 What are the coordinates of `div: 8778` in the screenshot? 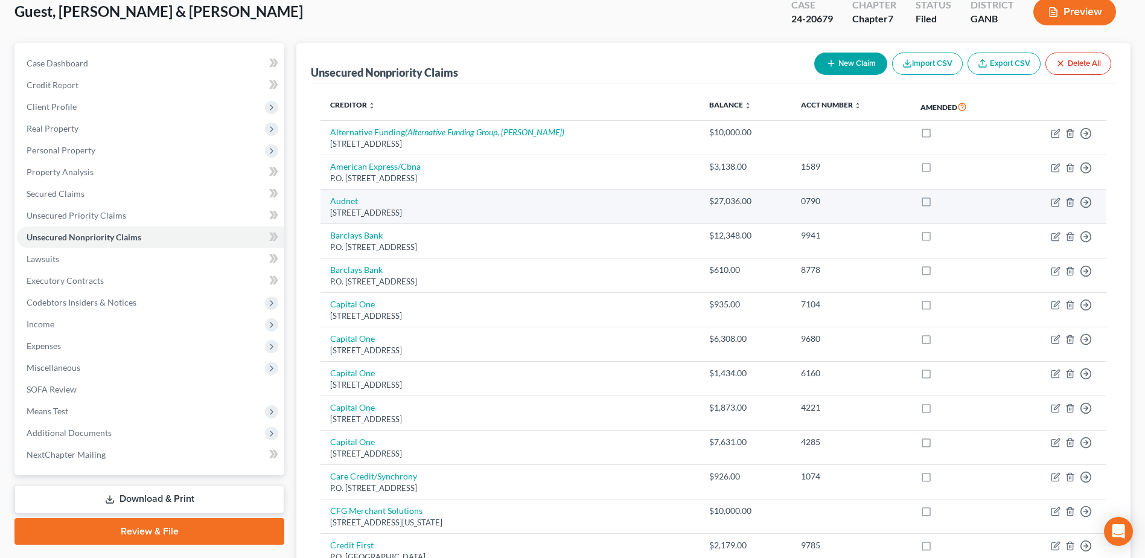 It's located at (850, 270).